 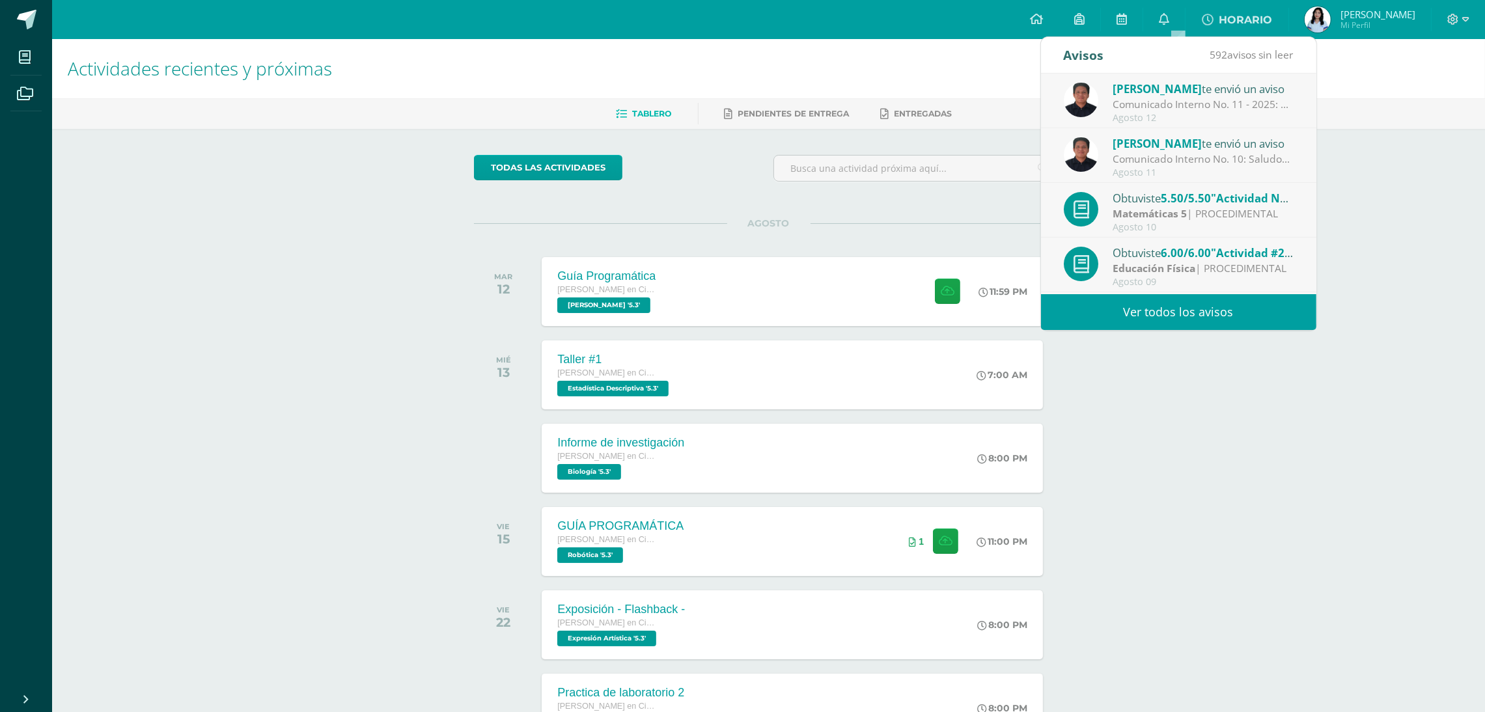 What do you see at coordinates (1002, 375) in the screenshot?
I see `div: 7:00 AM` at bounding box center [1002, 375].